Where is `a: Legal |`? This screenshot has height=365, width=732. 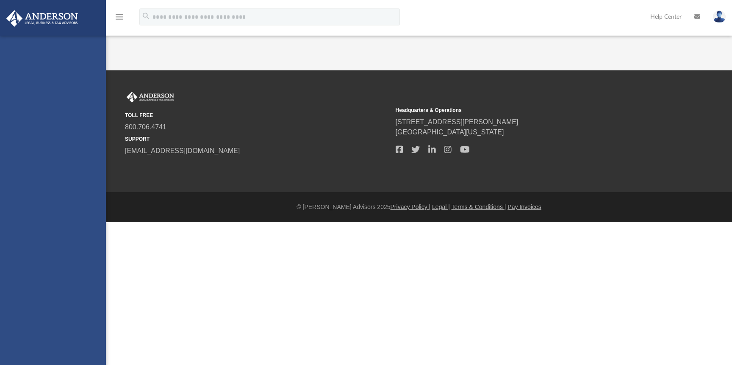
a: Legal | is located at coordinates (441, 207).